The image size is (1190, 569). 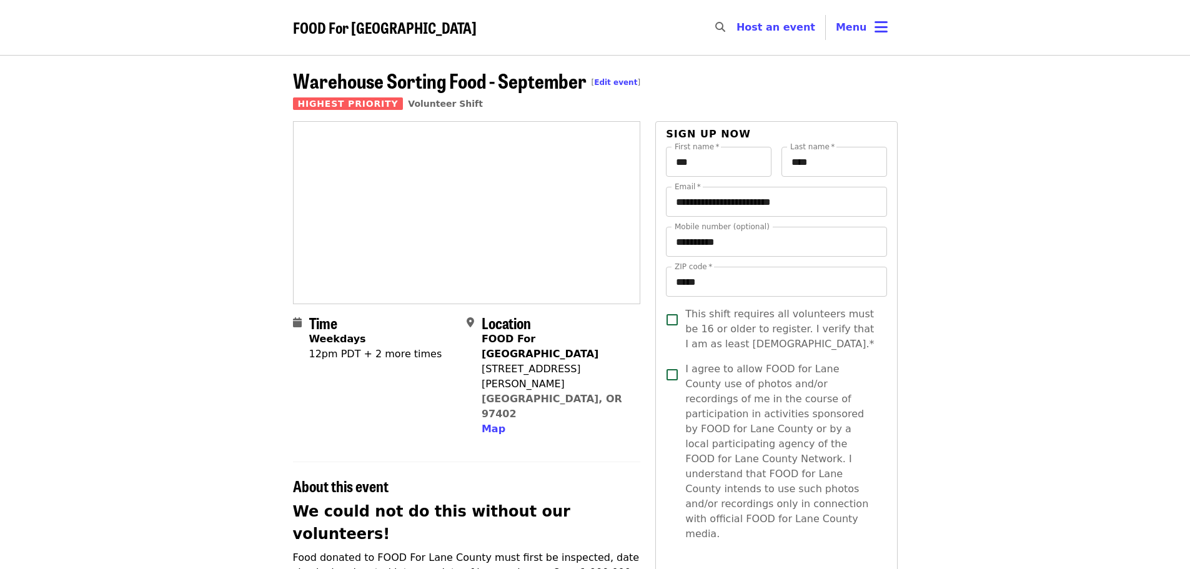 What do you see at coordinates (470, 322) in the screenshot?
I see `i: map-marker-alt icon` at bounding box center [470, 322].